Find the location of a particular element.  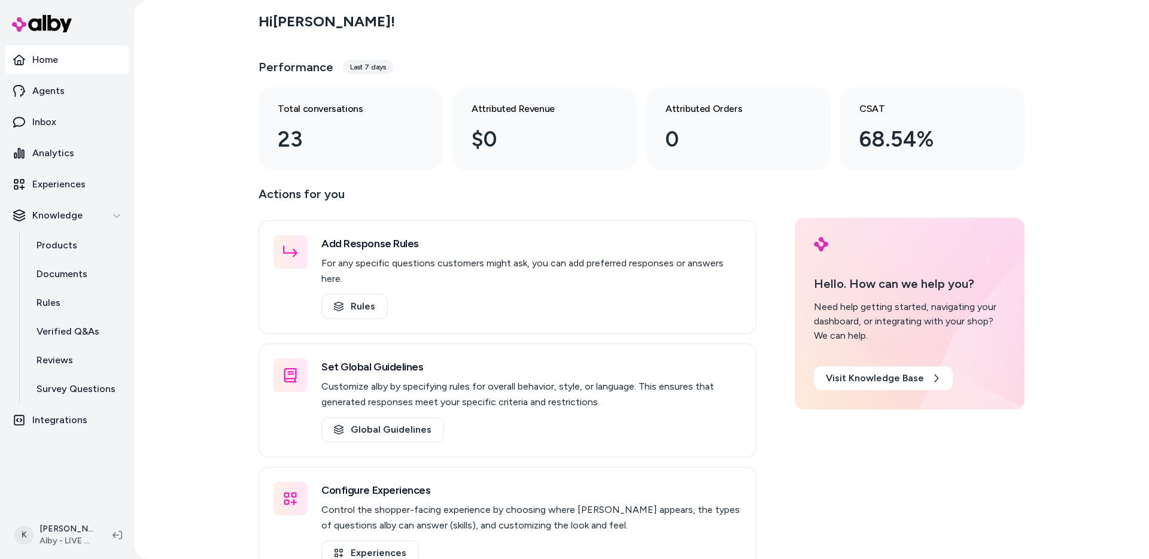

a: Attributed Revenue $0 is located at coordinates (544, 129).